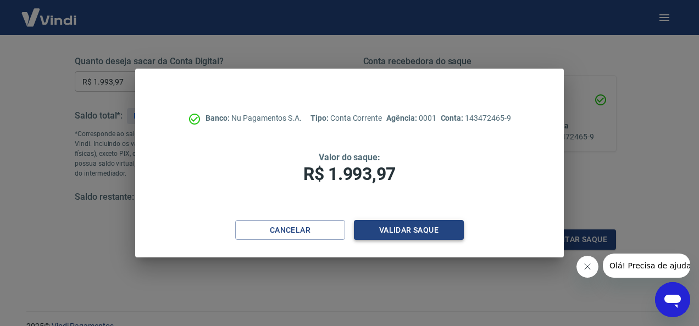  Describe the element at coordinates (476, 118) in the screenshot. I see `p: 143472465-9` at that location.